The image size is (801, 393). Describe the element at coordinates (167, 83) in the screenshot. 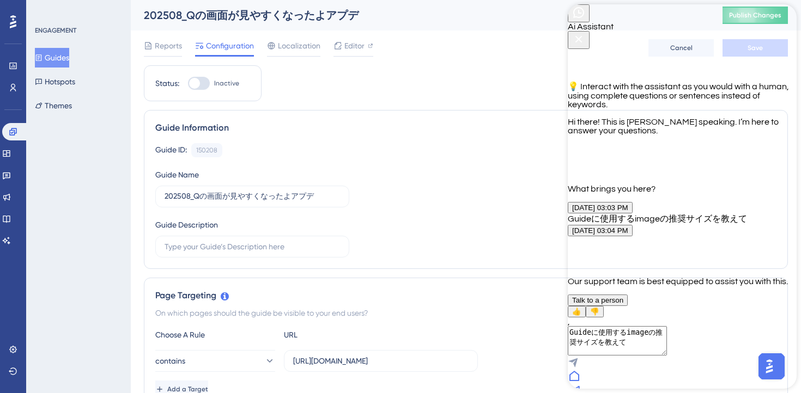

I see `div: Status:` at that location.